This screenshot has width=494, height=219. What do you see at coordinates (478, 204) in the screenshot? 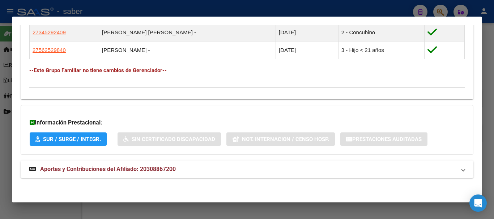
I see `div: Open Intercom Messenger` at bounding box center [478, 204].